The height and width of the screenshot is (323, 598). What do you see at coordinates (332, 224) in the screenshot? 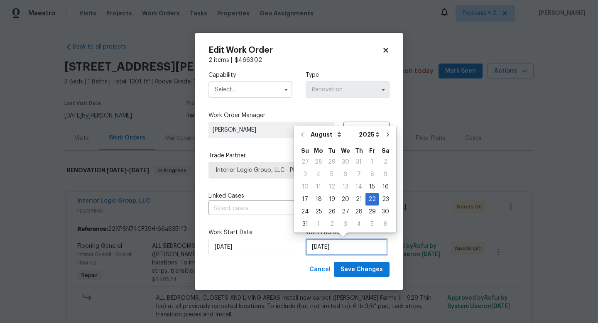
I see `div: Tue Sep 02 2025` at bounding box center [332, 224].